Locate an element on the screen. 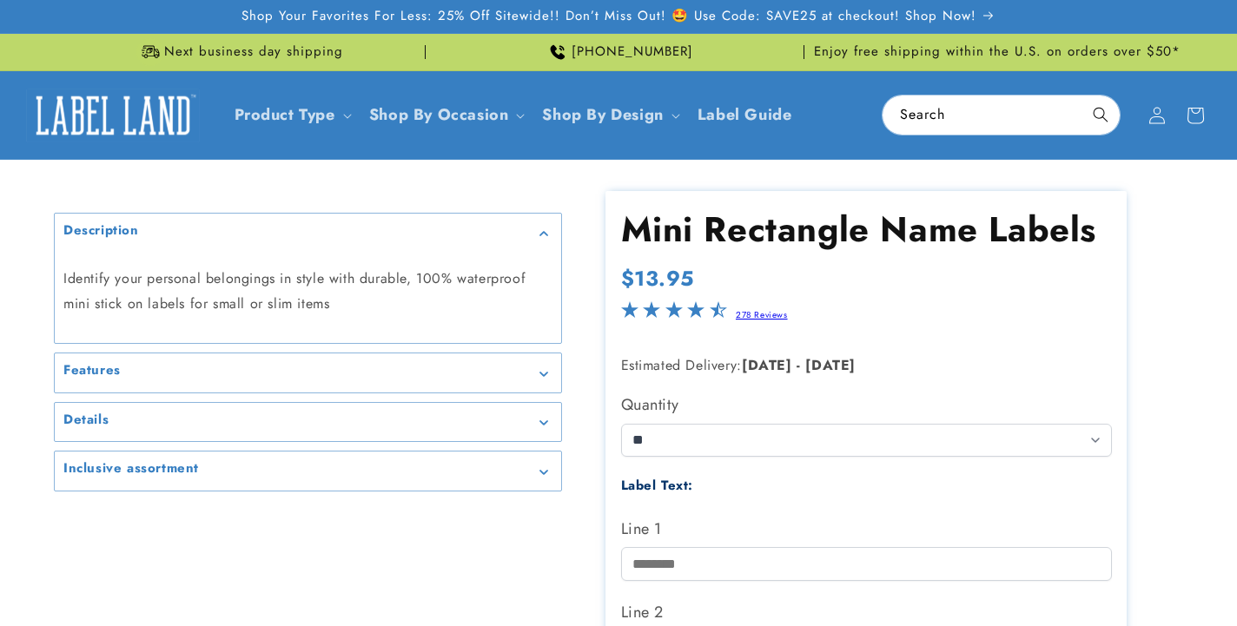 This screenshot has width=1237, height=626. summary: Features is located at coordinates (307, 373).